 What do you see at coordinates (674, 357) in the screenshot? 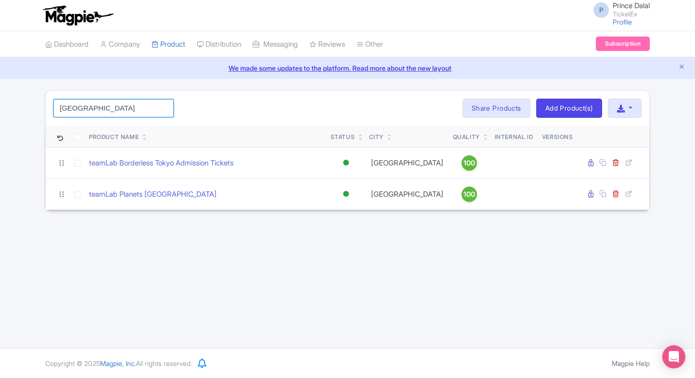
I see `div: Open Intercom Messenger` at bounding box center [674, 357].